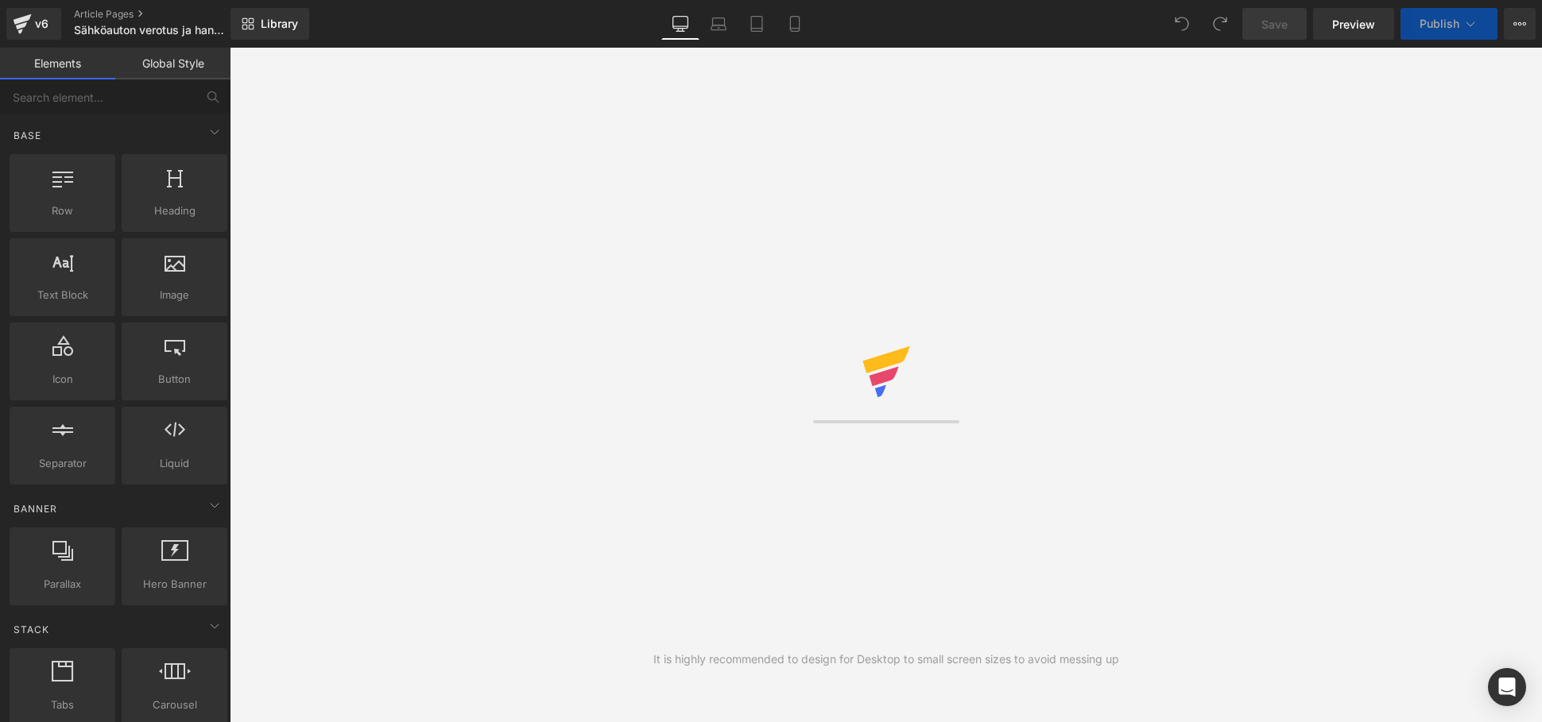  I want to click on span: Liquid, so click(174, 463).